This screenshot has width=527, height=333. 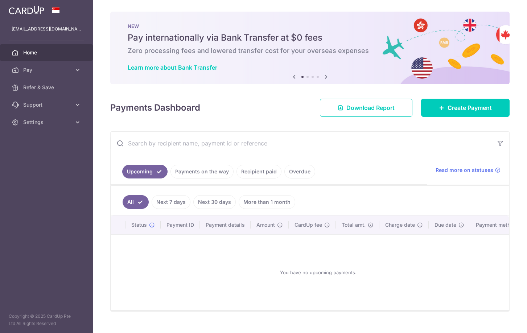 I want to click on span: Amount, so click(x=265, y=225).